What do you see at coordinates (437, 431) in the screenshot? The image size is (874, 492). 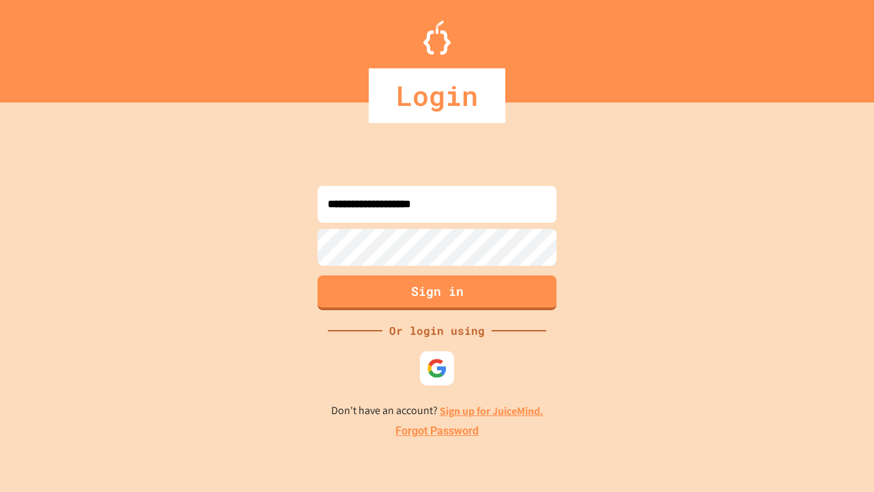 I see `a: Forgot Password` at bounding box center [437, 431].